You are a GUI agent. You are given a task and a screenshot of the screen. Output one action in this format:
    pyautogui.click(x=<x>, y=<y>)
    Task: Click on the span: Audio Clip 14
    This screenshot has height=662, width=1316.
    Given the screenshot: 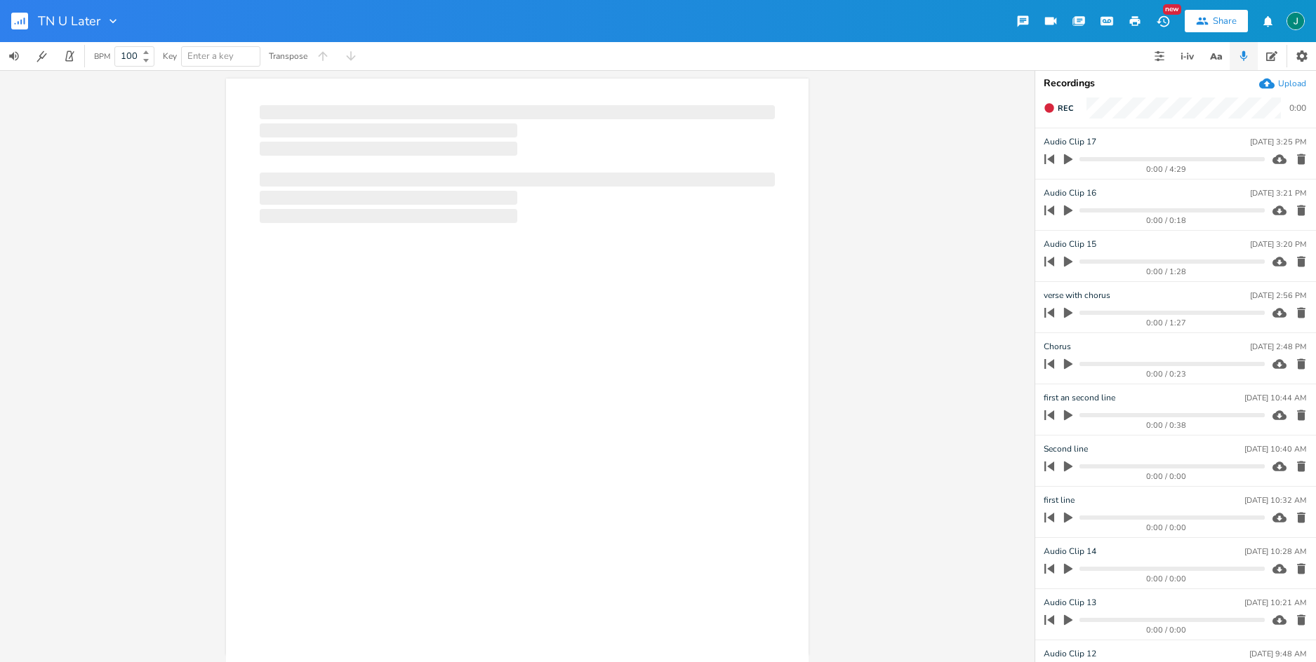 What is the action you would take?
    pyautogui.click(x=1070, y=552)
    